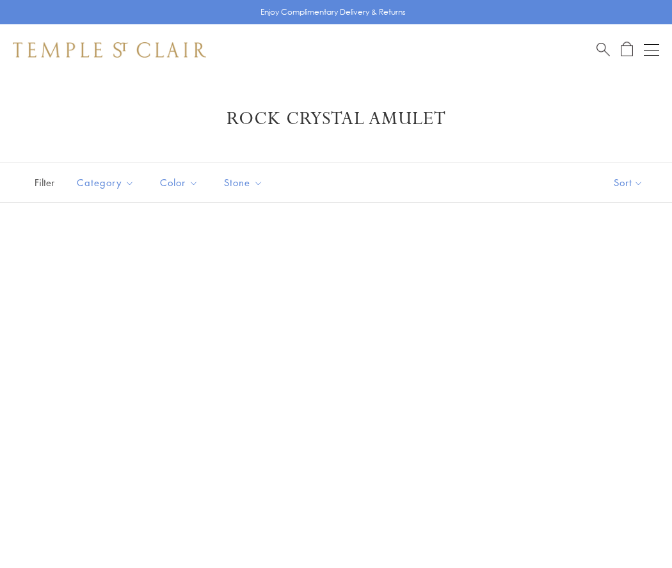 The image size is (672, 568). Describe the element at coordinates (245, 182) in the screenshot. I see `span: Stone` at that location.